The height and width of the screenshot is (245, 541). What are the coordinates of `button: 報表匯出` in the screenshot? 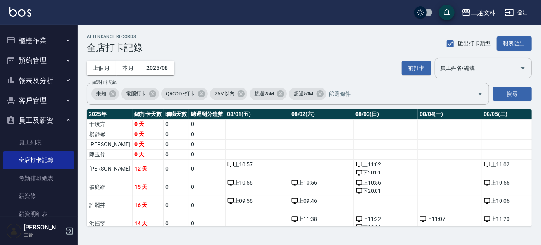 It's located at (515, 43).